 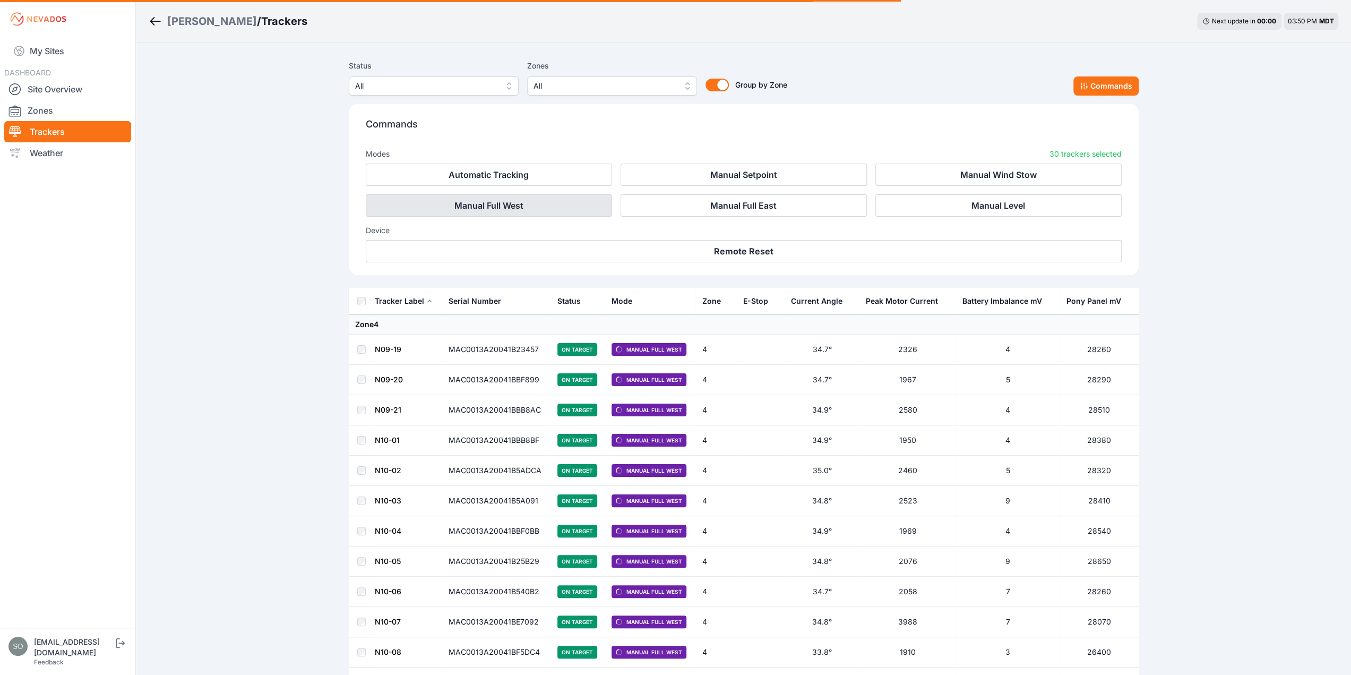 I want to click on a: N09-20, so click(x=389, y=379).